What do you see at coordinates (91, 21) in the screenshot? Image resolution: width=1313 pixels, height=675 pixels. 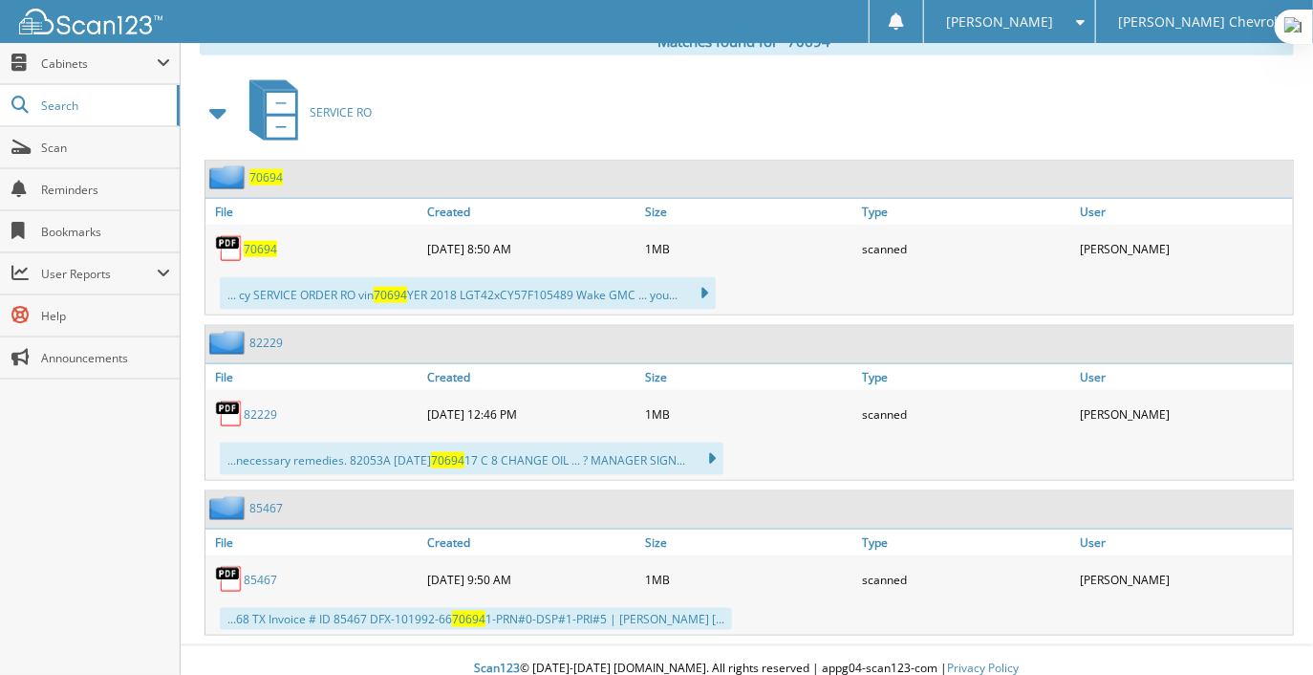 I see `img: scan123-logo-white.svg` at bounding box center [91, 21].